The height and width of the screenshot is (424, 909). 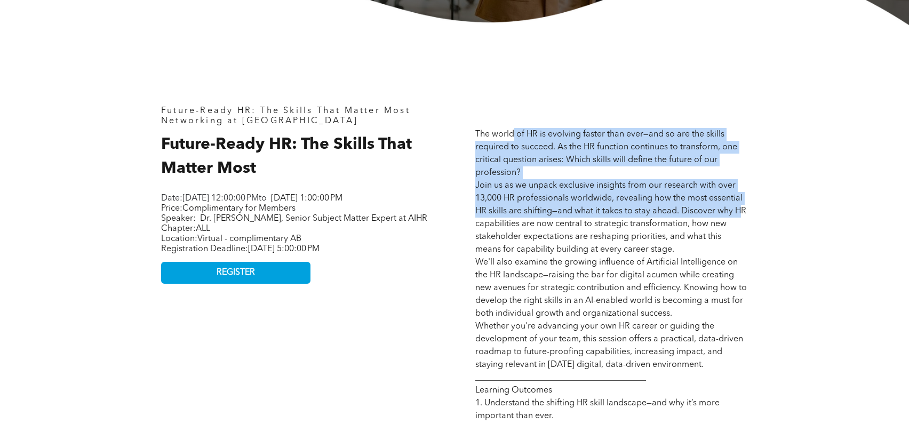 What do you see at coordinates (214, 198) in the screenshot?
I see `span: Date: to` at bounding box center [214, 198].